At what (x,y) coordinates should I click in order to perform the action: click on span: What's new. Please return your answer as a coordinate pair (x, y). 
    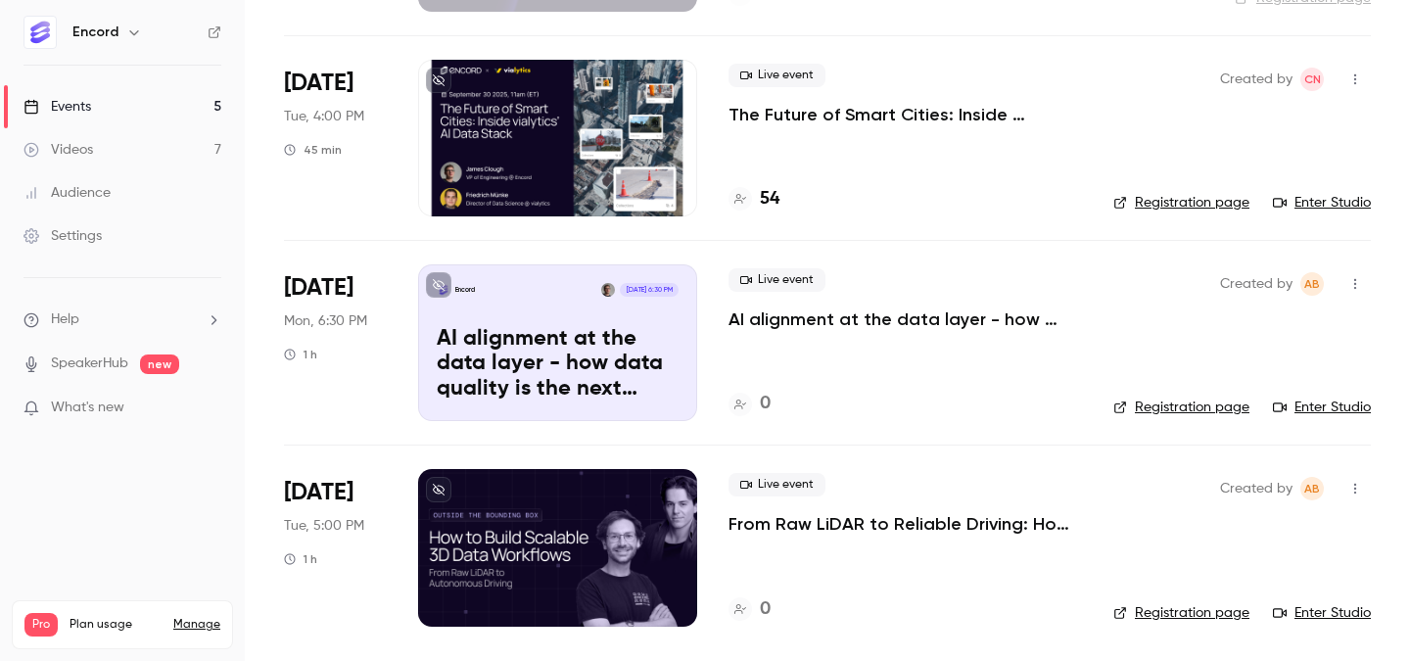
    Looking at the image, I should click on (87, 407).